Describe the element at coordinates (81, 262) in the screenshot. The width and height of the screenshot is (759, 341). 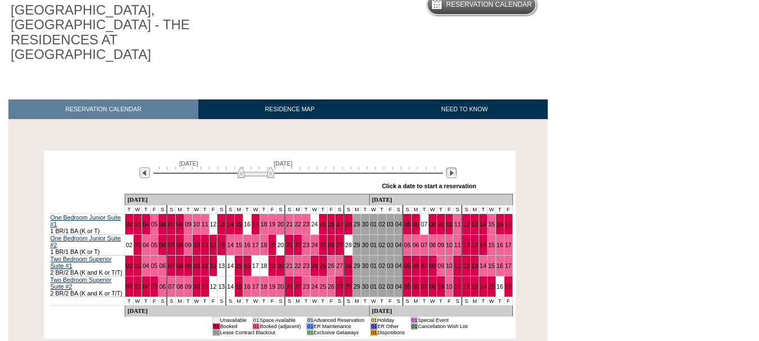
I see `a: Two Bedroom Superior Suite #1` at that location.